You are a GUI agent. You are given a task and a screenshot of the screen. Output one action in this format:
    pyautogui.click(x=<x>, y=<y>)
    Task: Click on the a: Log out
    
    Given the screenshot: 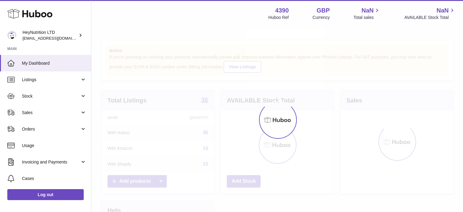 What is the action you would take?
    pyautogui.click(x=45, y=194)
    